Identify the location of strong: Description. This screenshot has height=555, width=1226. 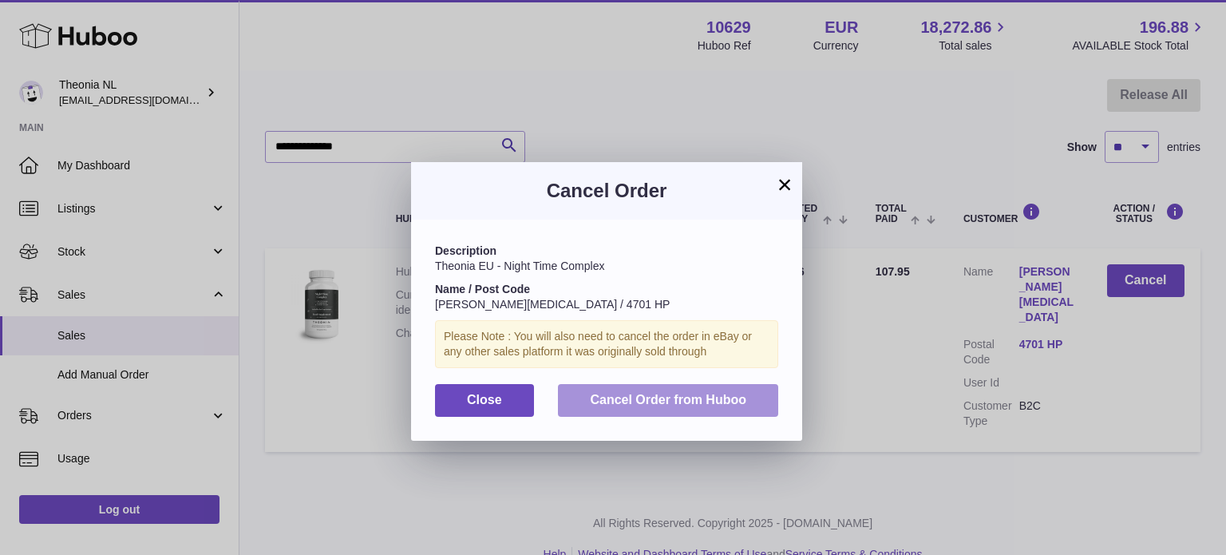
(465, 251).